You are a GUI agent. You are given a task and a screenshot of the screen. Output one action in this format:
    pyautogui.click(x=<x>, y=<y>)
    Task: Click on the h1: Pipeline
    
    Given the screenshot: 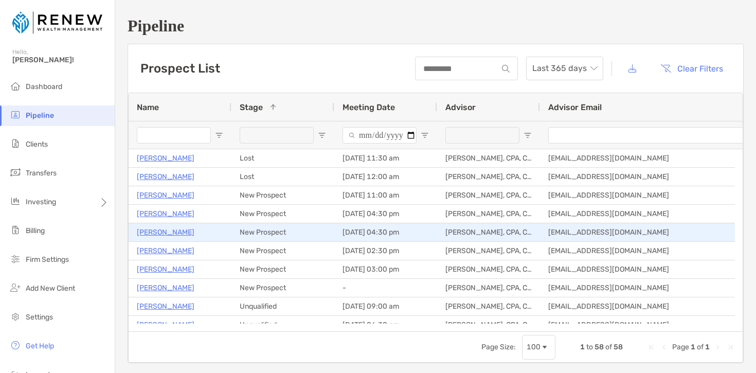 What is the action you would take?
    pyautogui.click(x=435, y=26)
    